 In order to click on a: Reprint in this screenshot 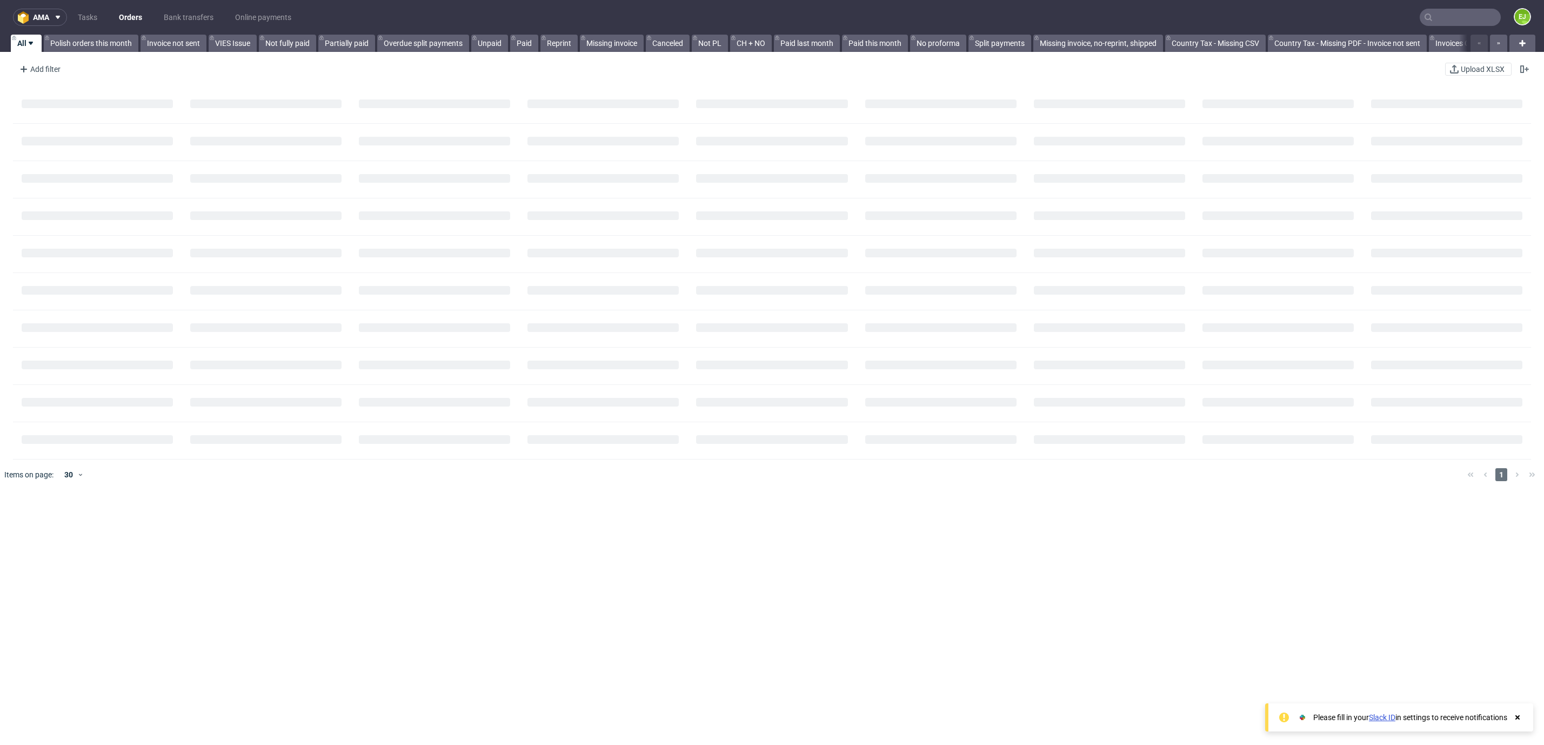, I will do `click(559, 43)`.